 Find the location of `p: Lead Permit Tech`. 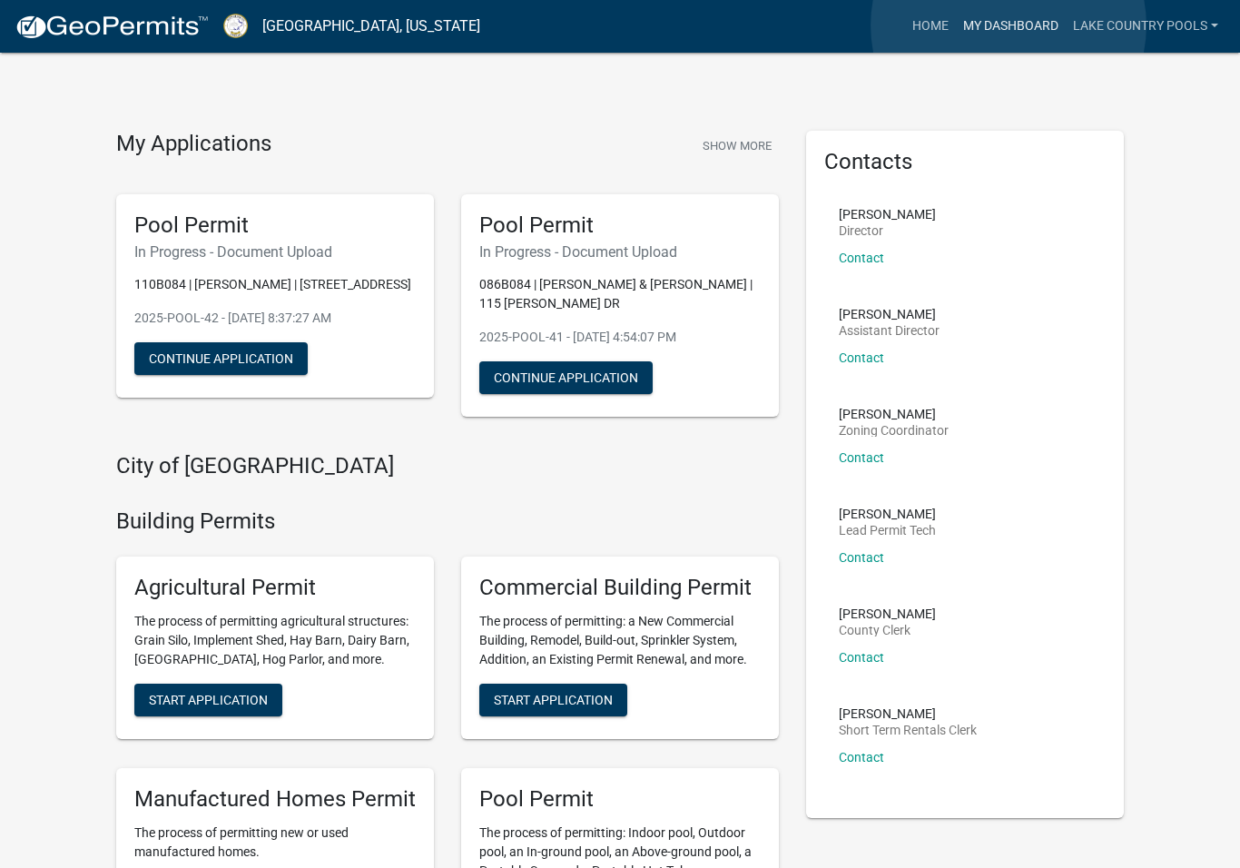

p: Lead Permit Tech is located at coordinates (887, 530).